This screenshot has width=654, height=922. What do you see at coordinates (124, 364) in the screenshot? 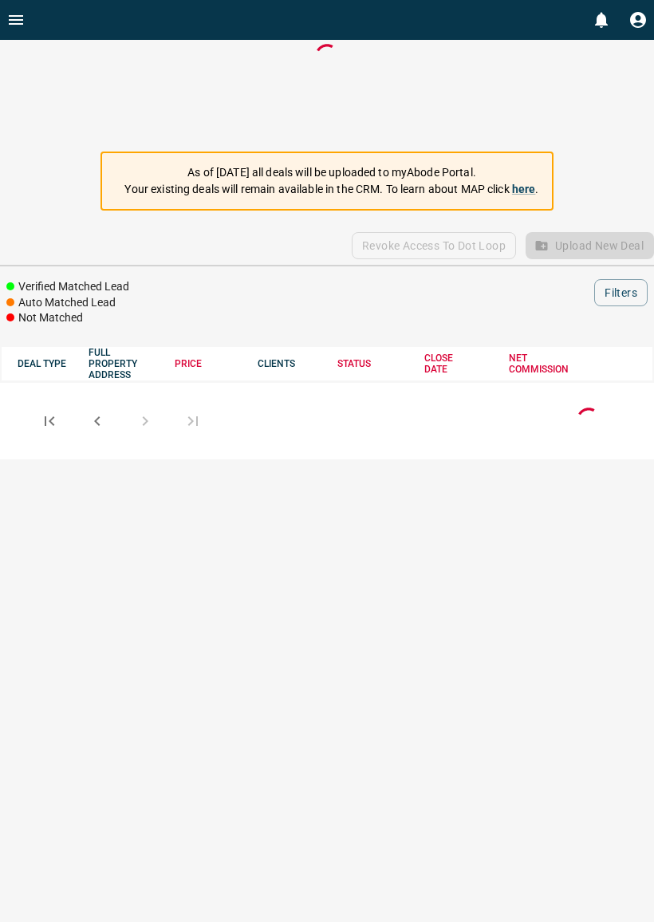
I see `div: FULL PROPERTY ADDRESS` at bounding box center [124, 364].